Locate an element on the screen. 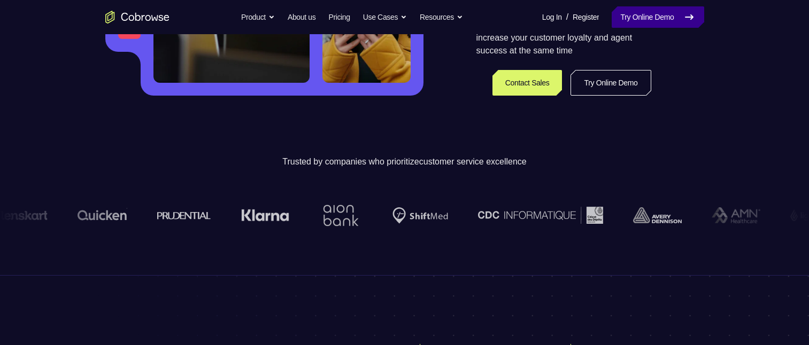  img: Lightspeed is located at coordinates (286, 215).